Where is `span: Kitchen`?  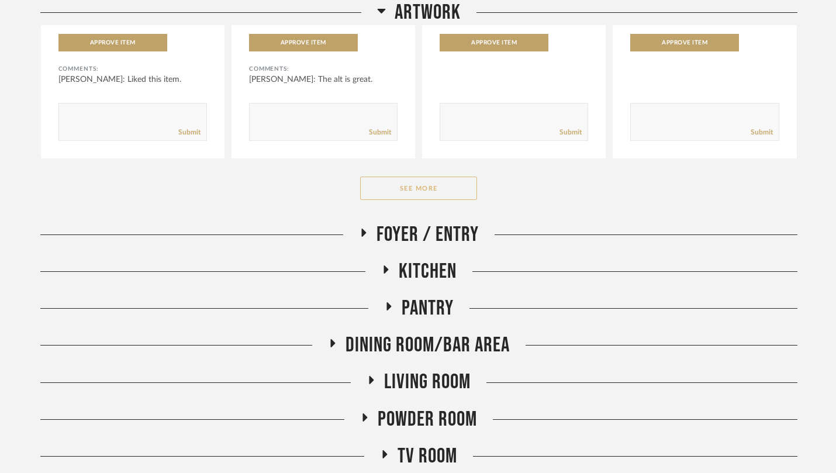
span: Kitchen is located at coordinates (427, 271).